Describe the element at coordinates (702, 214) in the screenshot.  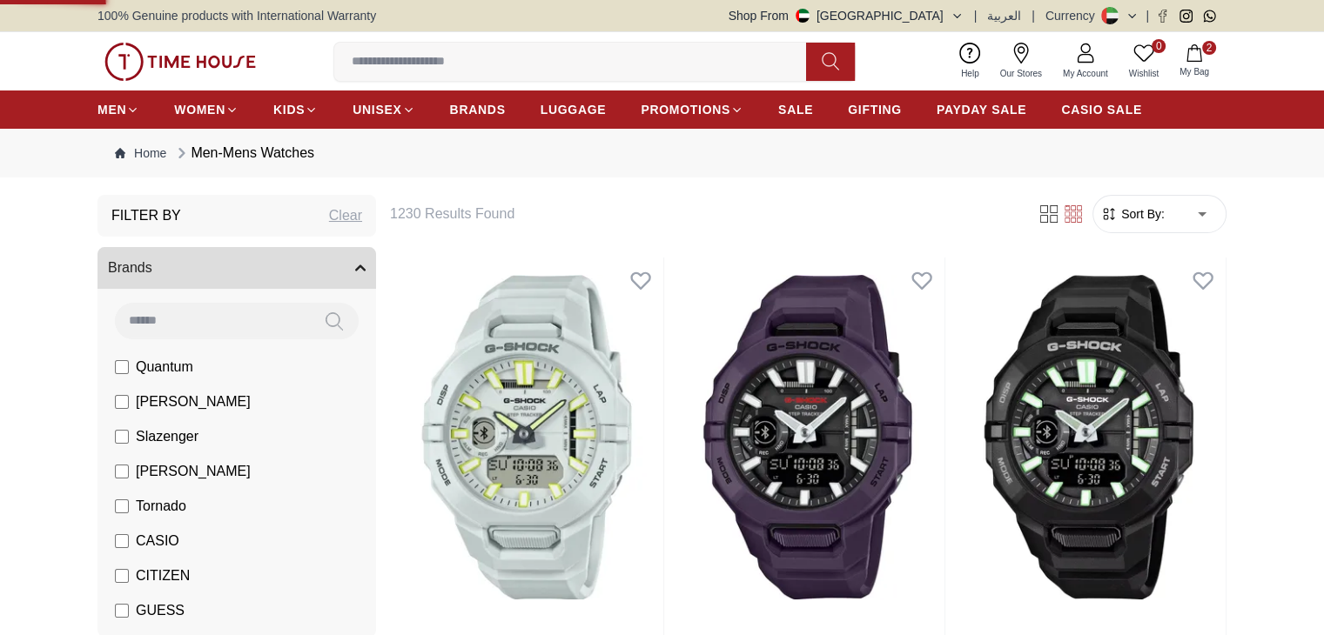
I see `h6: 1230 Results Found` at that location.